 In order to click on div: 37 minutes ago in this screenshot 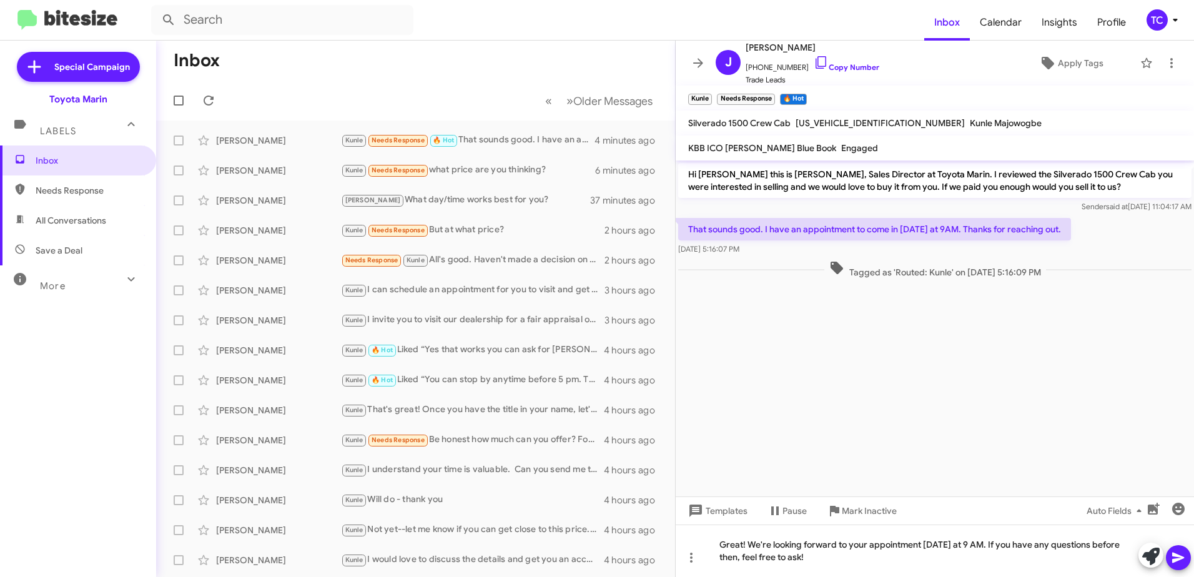, I will do `click(628, 201)`.